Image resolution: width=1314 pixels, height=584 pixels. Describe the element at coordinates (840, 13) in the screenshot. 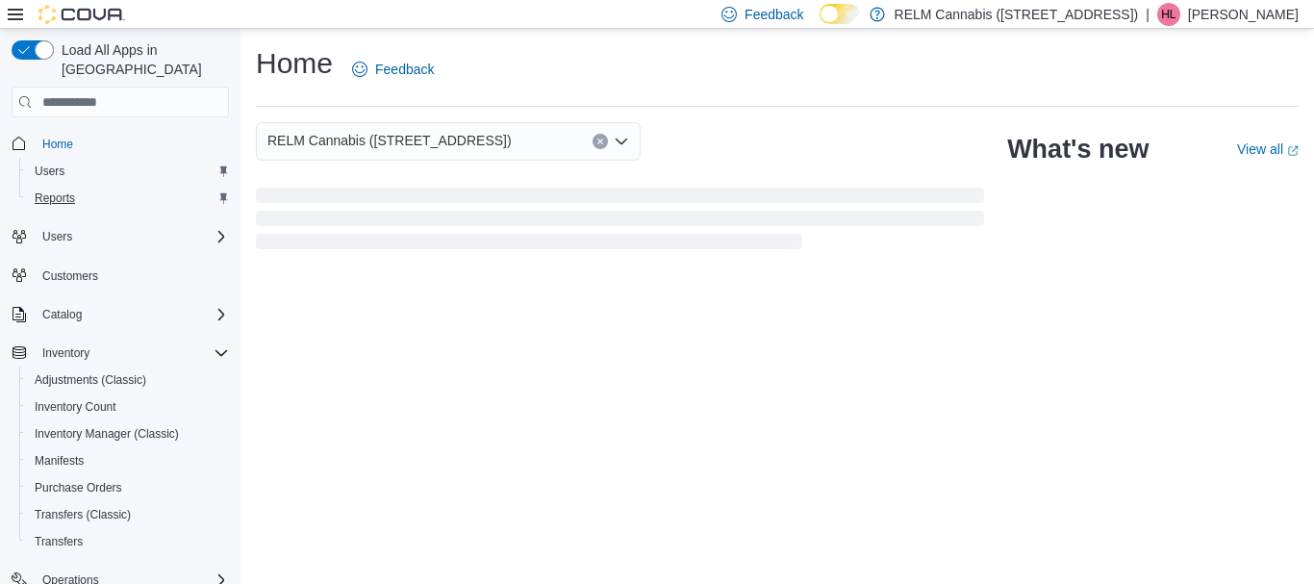

I see `input: Dark Mode` at that location.